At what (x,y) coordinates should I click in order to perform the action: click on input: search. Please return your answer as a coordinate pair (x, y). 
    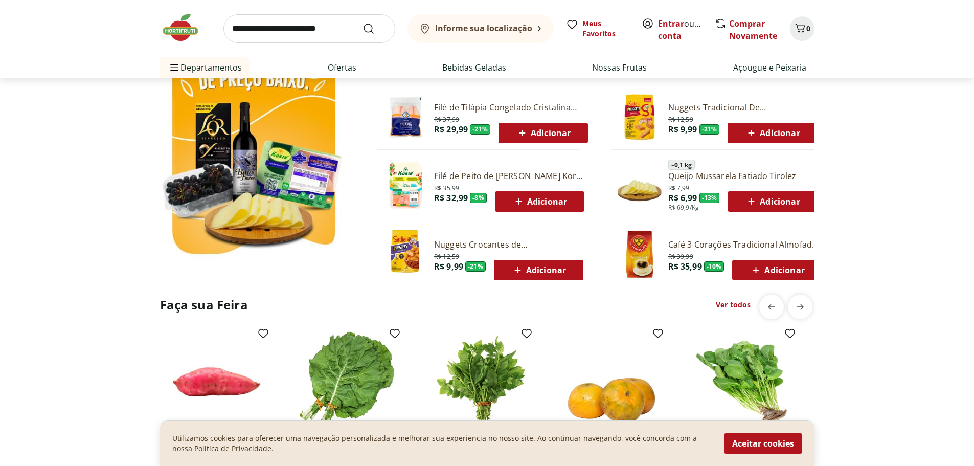
    Looking at the image, I should click on (309, 29).